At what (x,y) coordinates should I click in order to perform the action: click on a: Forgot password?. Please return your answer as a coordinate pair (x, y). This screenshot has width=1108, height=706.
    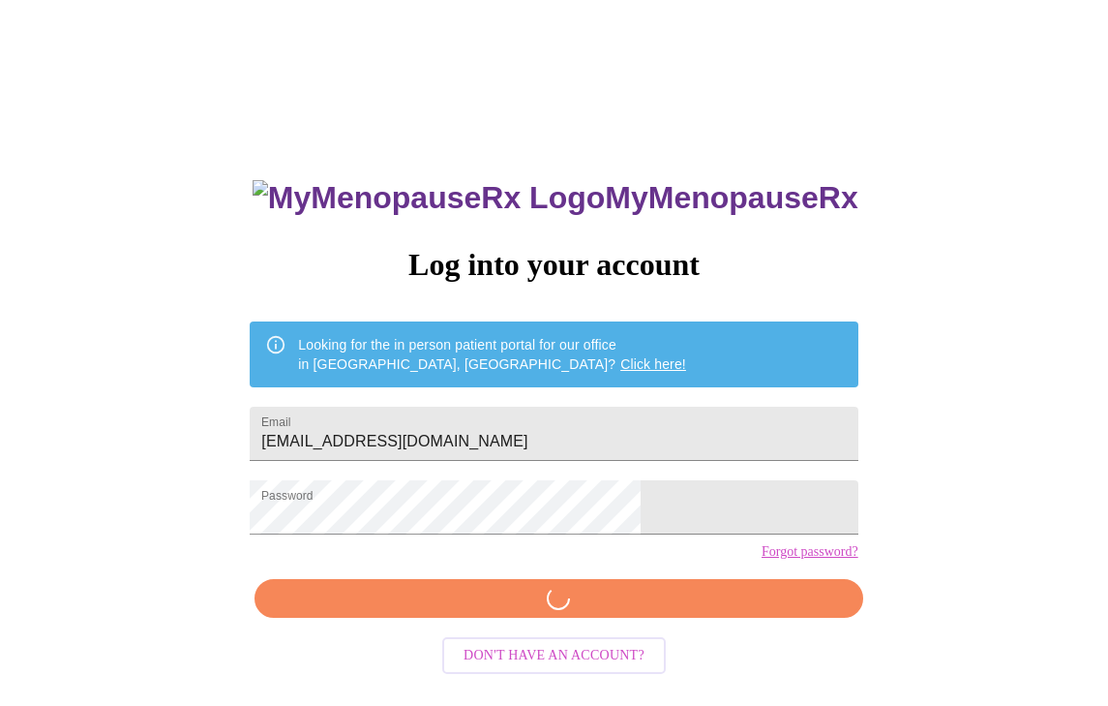
    Looking at the image, I should click on (810, 552).